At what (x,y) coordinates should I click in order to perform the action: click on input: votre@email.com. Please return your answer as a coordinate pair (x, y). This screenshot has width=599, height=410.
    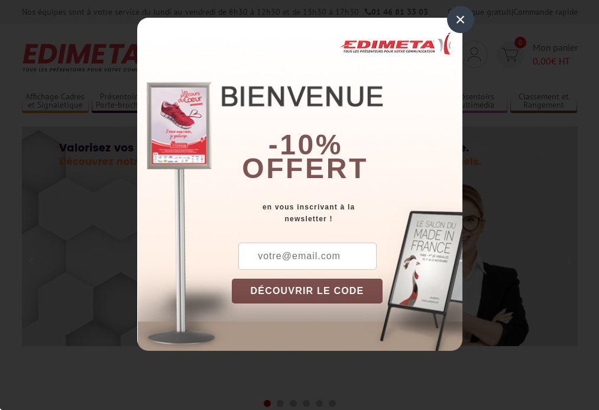
    Looking at the image, I should click on (308, 256).